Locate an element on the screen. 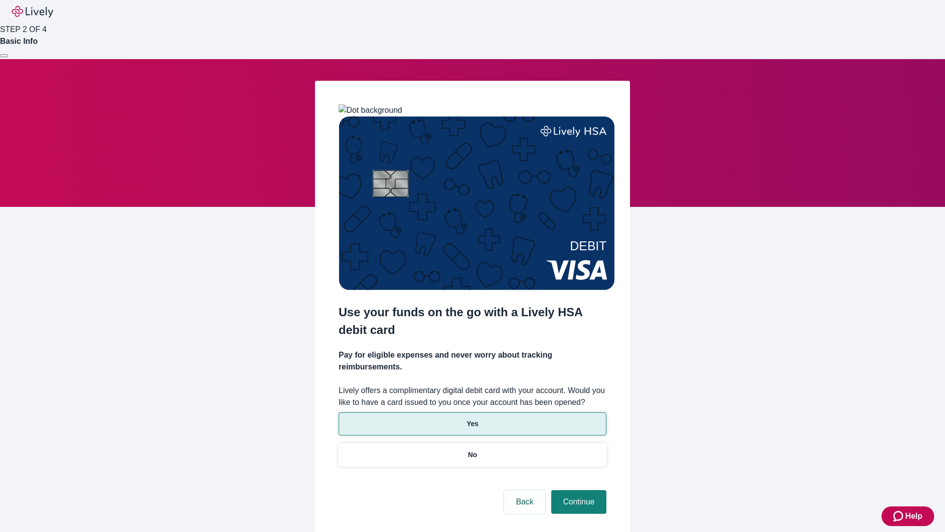 The width and height of the screenshot is (945, 532). img: Dot background is located at coordinates (370, 110).